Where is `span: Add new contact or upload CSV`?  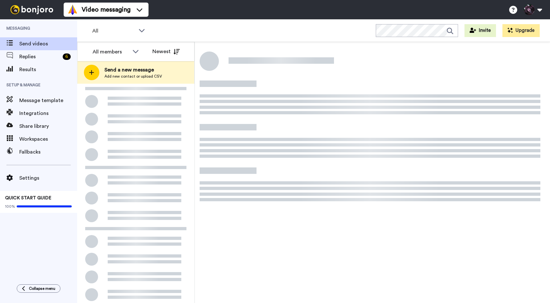
span: Add new contact or upload CSV is located at coordinates (133, 76).